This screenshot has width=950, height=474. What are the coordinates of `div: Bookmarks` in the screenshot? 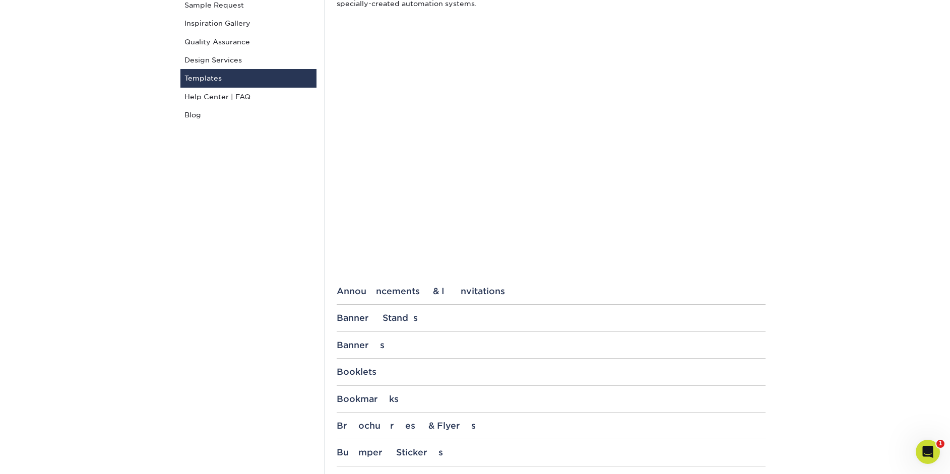 It's located at (551, 399).